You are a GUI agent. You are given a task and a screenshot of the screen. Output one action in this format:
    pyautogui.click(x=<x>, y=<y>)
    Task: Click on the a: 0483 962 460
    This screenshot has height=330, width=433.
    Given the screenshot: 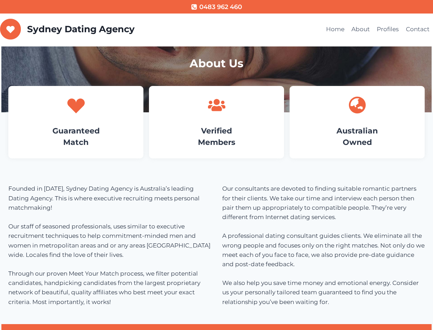 What is the action you would take?
    pyautogui.click(x=216, y=7)
    